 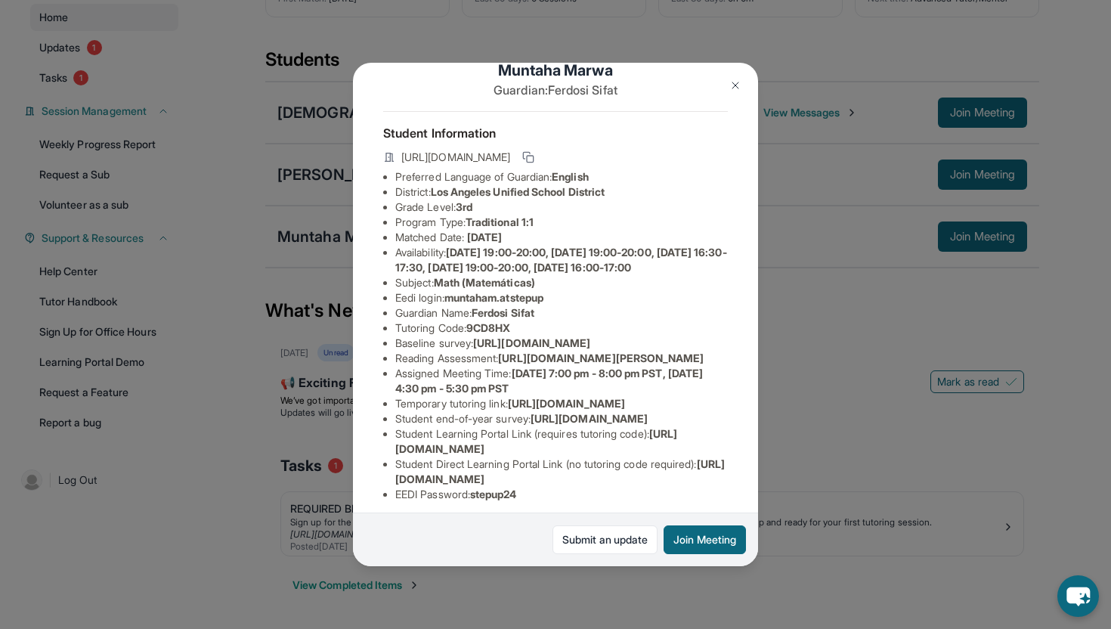 I want to click on li: Grade Level:, so click(x=562, y=207).